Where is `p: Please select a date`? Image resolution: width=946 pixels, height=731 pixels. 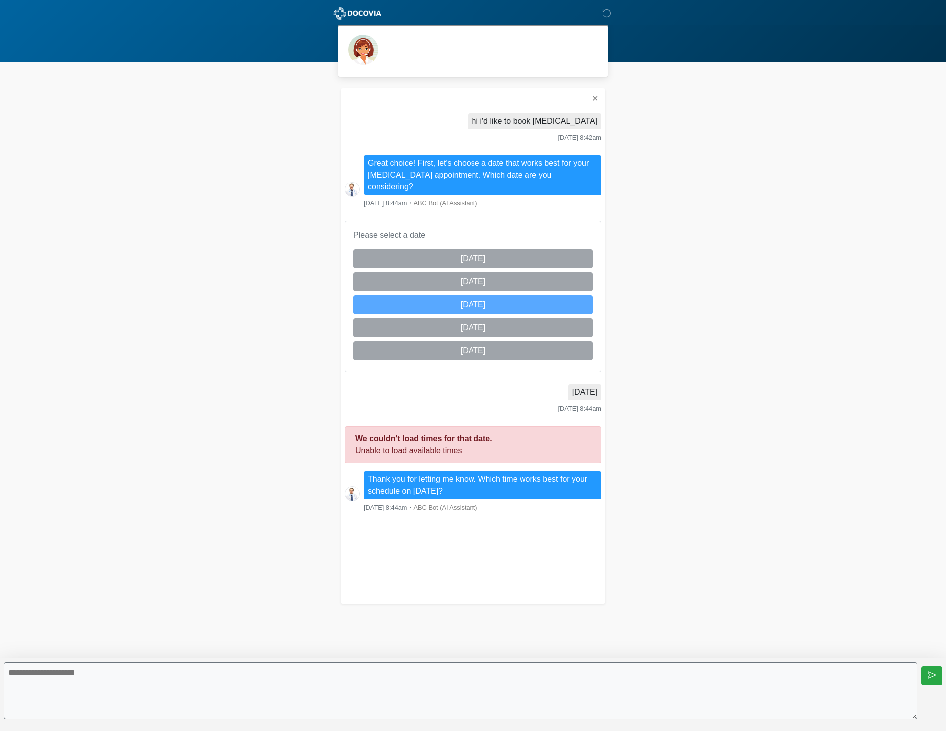
p: Please select a date is located at coordinates (473, 236).